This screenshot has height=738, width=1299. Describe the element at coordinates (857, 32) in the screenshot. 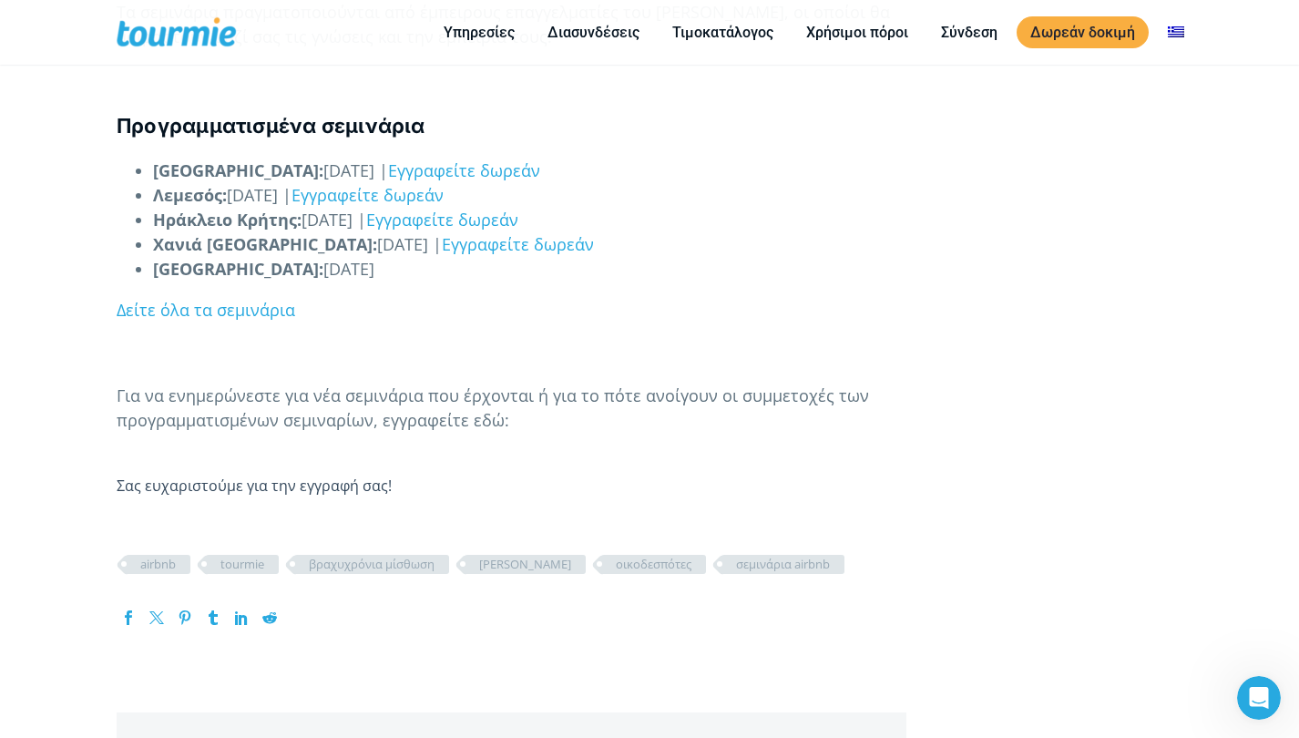

I see `a: Χρήσιμοι πόροι` at that location.